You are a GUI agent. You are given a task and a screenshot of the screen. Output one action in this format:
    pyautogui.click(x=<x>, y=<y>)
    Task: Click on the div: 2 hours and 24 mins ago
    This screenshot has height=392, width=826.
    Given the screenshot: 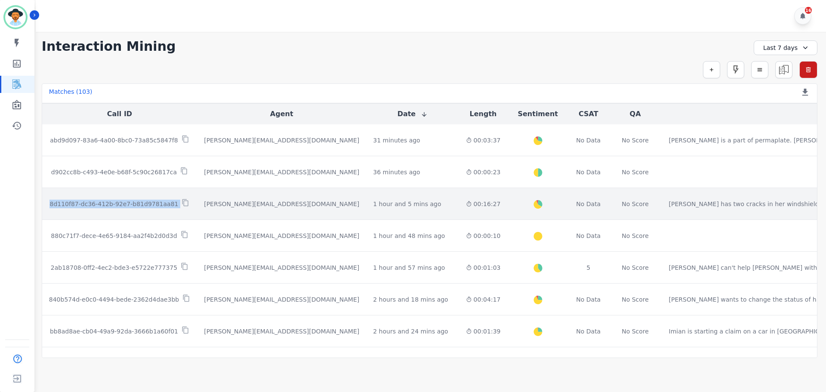 What is the action you would take?
    pyautogui.click(x=410, y=331)
    